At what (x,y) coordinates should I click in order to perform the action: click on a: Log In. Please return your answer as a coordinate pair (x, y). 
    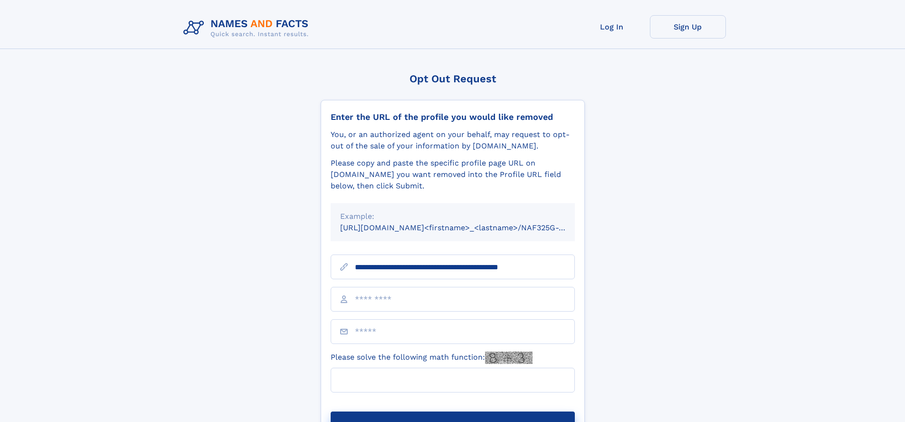
    Looking at the image, I should click on (612, 27).